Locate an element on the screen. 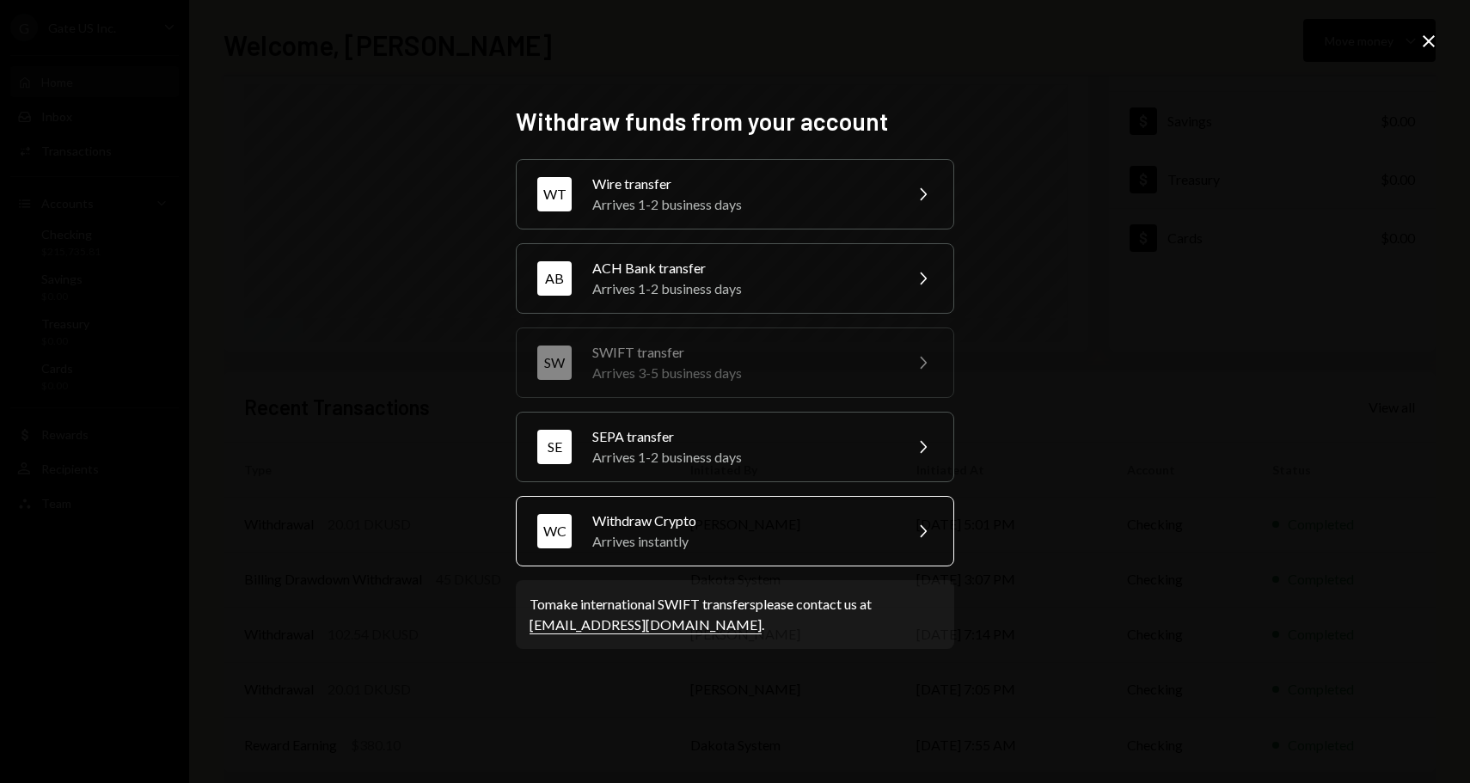 The width and height of the screenshot is (1470, 783). div: SW is located at coordinates (555, 363).